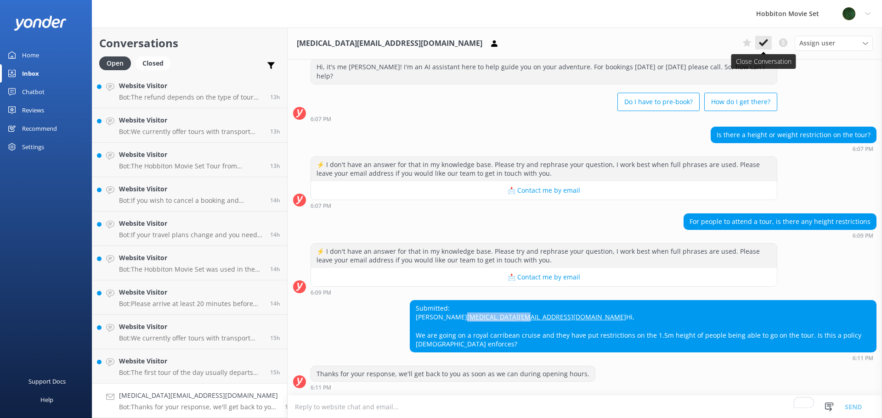 The height and width of the screenshot is (418, 882). Describe the element at coordinates (190, 43) in the screenshot. I see `h2: Conversations` at that location.